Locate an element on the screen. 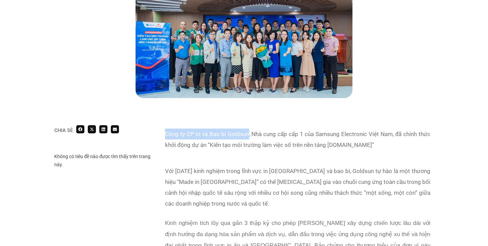 The height and width of the screenshot is (246, 488). div: Share on linkedin is located at coordinates (103, 129).